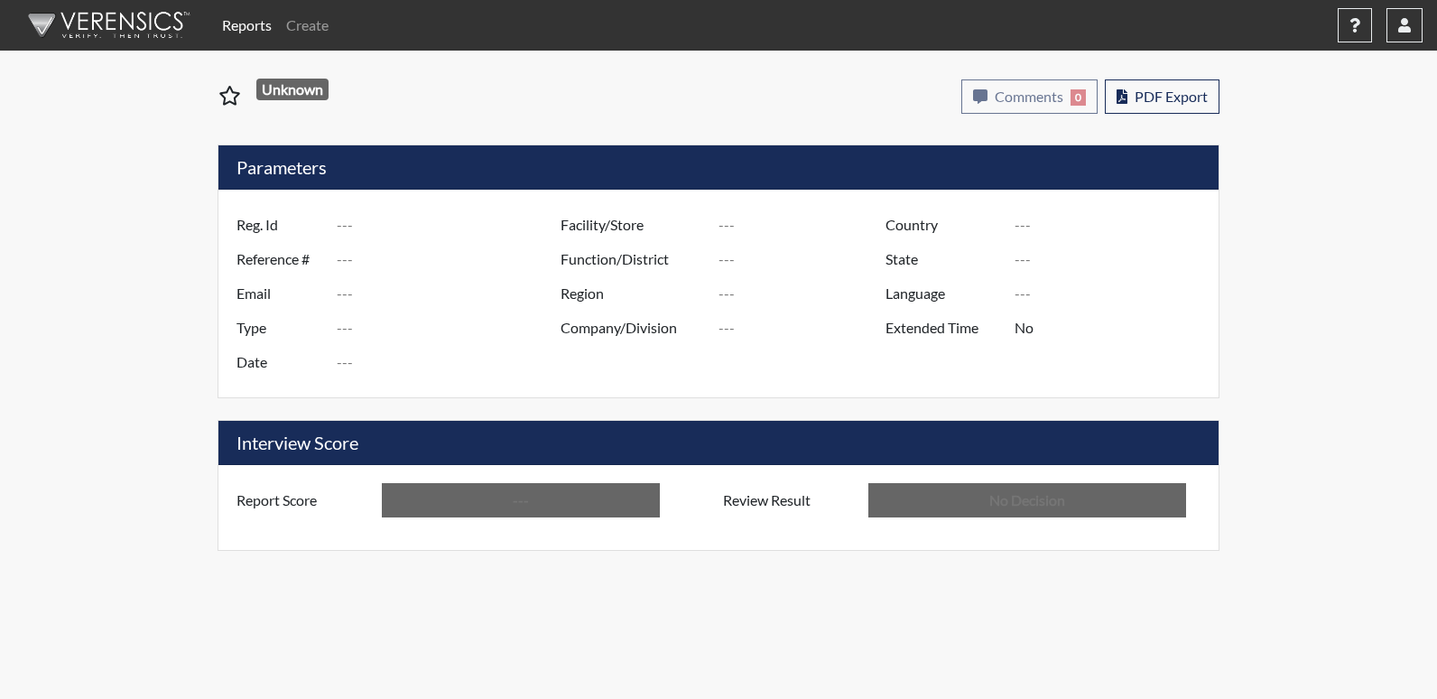  I want to click on label: Review Result, so click(789, 500).